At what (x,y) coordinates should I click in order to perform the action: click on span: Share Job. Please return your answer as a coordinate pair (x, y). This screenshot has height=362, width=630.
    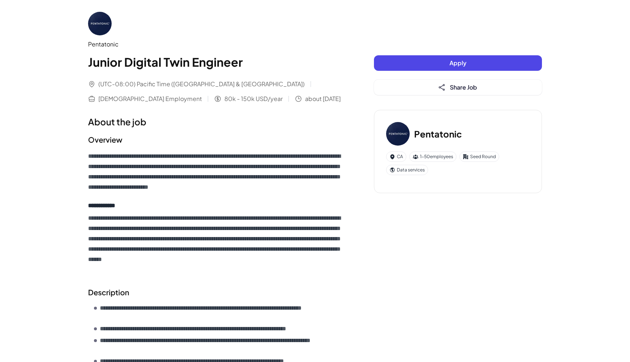
    Looking at the image, I should click on (464, 87).